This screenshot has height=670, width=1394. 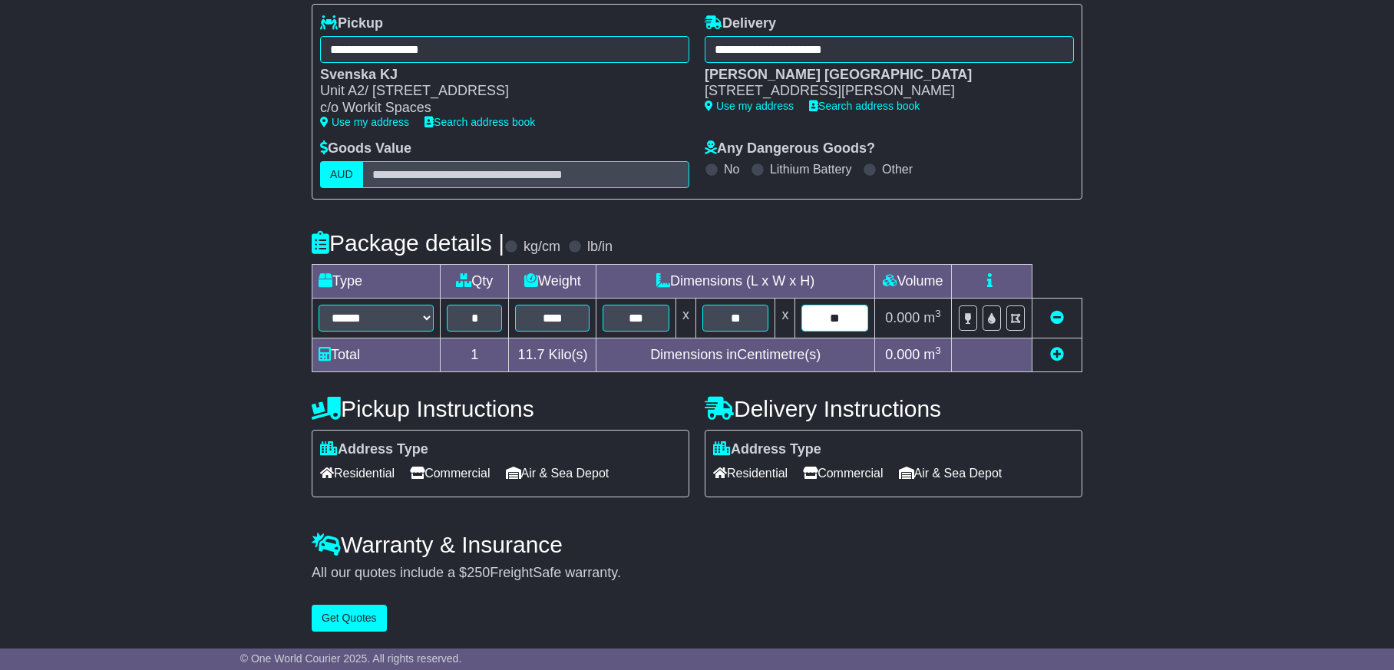 What do you see at coordinates (735, 355) in the screenshot?
I see `td: Dimensions in Centimetre(s)` at bounding box center [735, 355].